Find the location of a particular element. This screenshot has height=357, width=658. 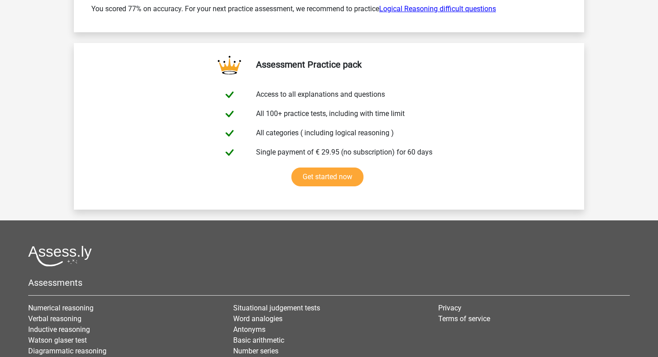

a: Watson glaser test is located at coordinates (57, 340).